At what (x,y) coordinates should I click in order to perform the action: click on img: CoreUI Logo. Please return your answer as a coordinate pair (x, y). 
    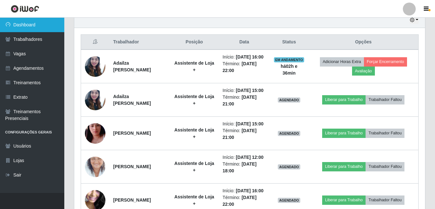
    Looking at the image, I should click on (25, 9).